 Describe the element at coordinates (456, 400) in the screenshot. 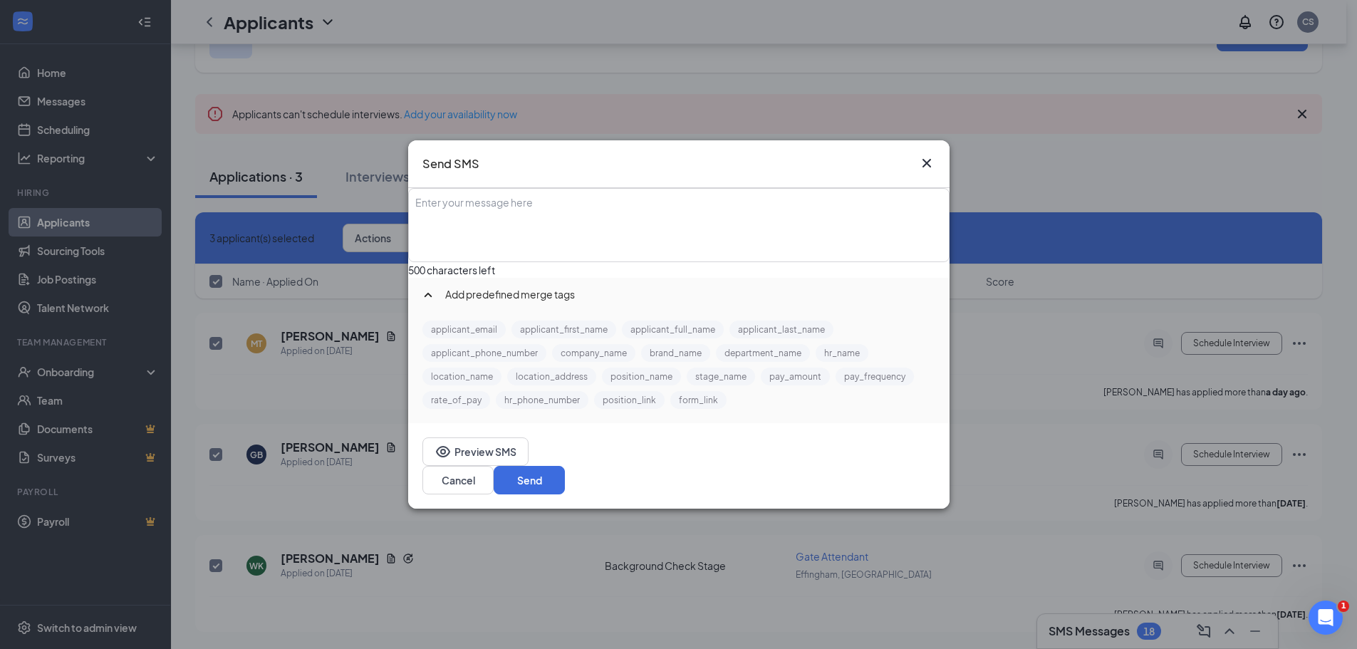

I see `button: rate_of_pay` at that location.